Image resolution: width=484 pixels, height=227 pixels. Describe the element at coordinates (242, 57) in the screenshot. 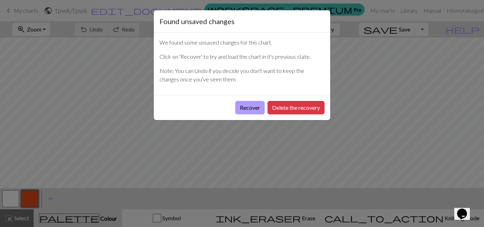

I see `p: Click on 'Recover' to try and load the chart in it's previous state.` at that location.